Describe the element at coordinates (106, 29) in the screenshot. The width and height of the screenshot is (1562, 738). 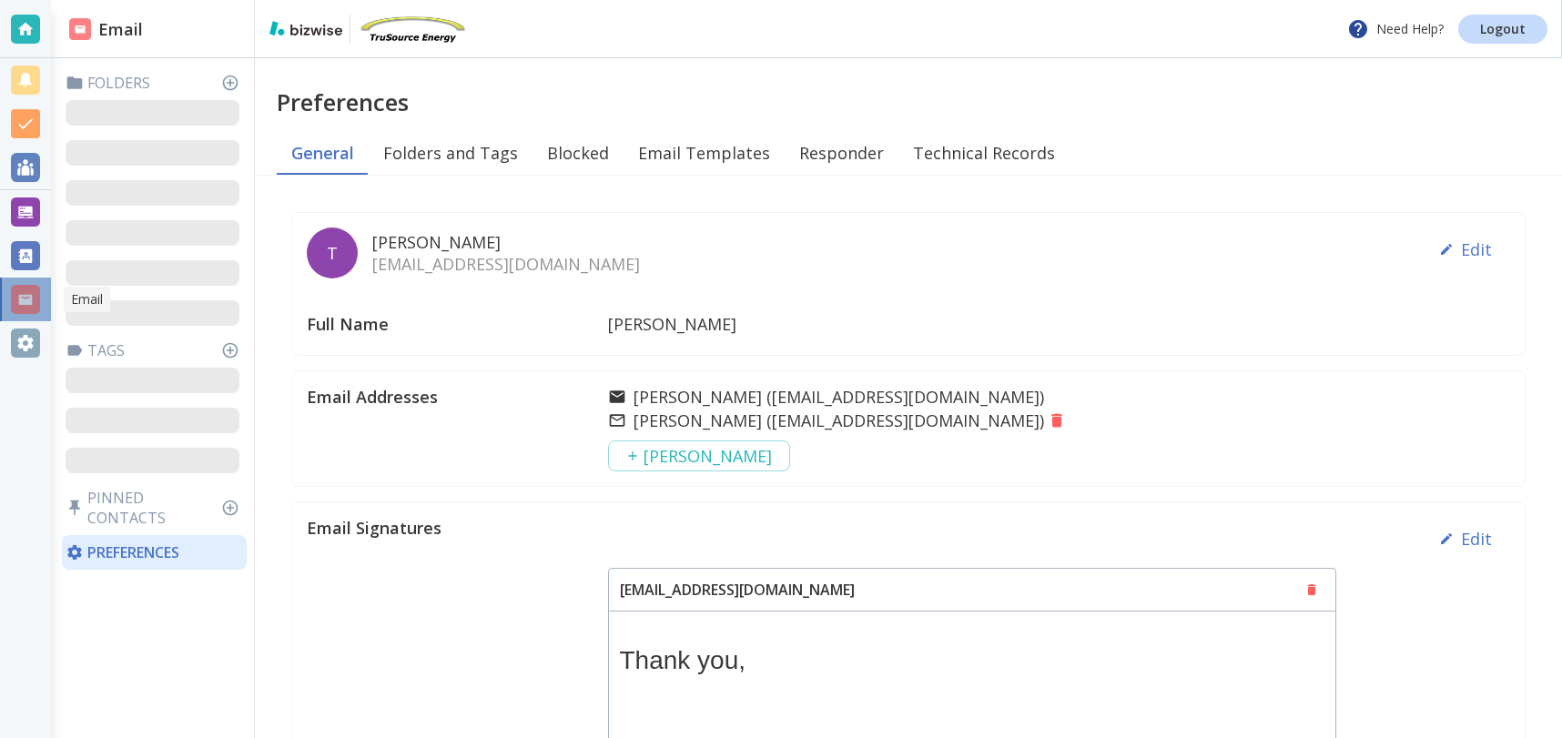
I see `h2: Email` at that location.